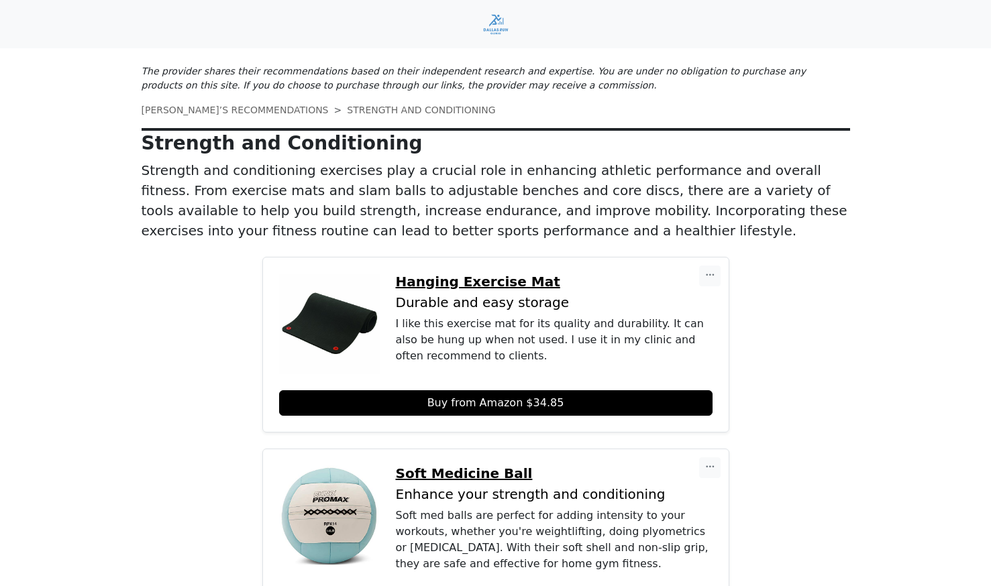  Describe the element at coordinates (554, 540) in the screenshot. I see `div: Soft med balls are perfect for adding intensity to your workouts, whether you're weightlifting, d...` at that location.